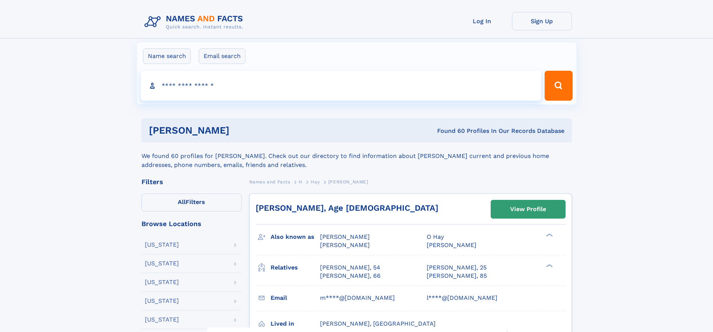  Describe the element at coordinates (295, 237) in the screenshot. I see `h3: Also known as` at that location.